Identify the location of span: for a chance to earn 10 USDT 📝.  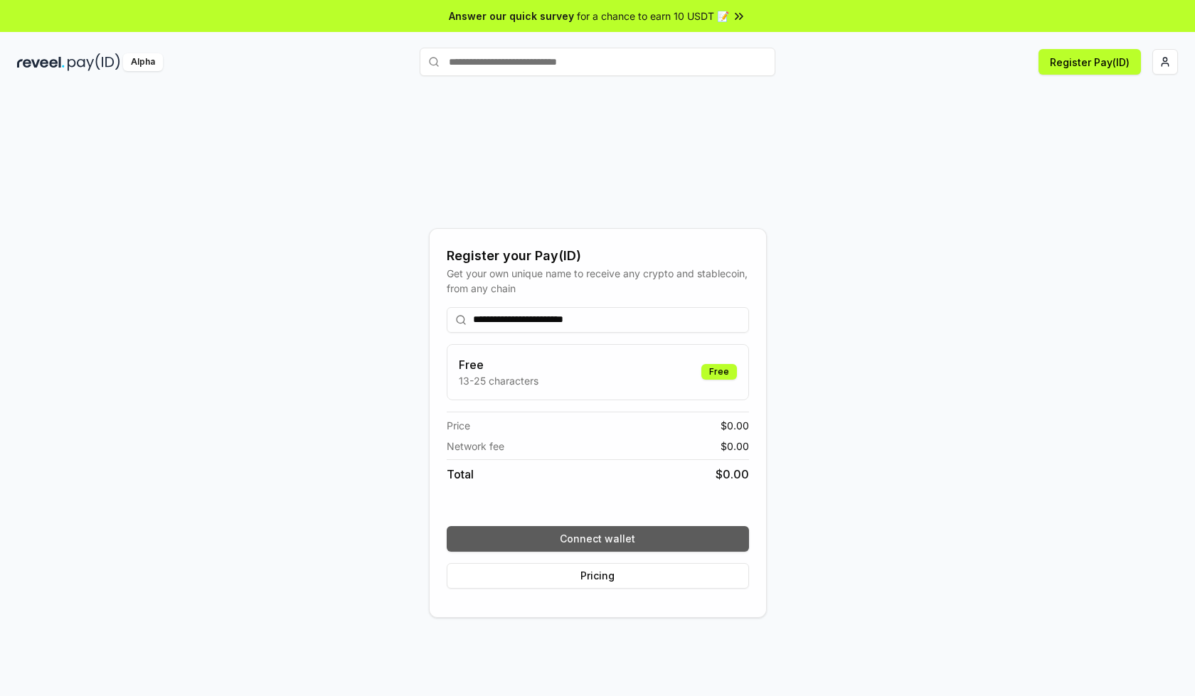
(653, 16).